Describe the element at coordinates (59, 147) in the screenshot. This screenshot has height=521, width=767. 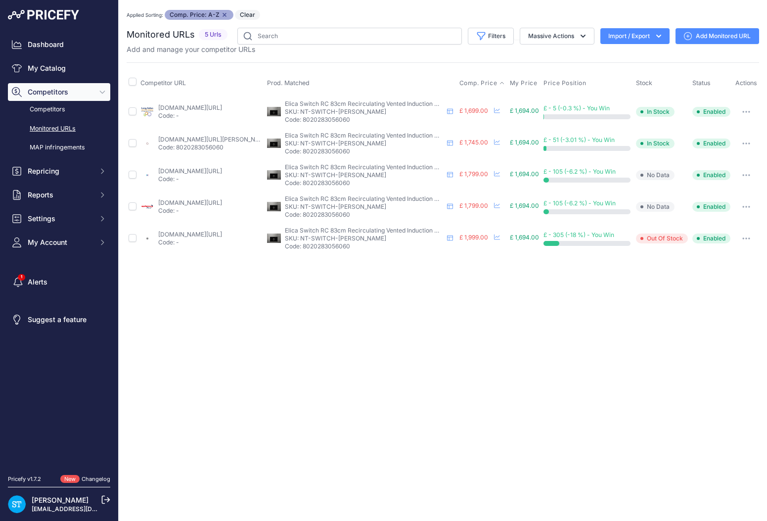
I see `a: MAP infringements` at that location.